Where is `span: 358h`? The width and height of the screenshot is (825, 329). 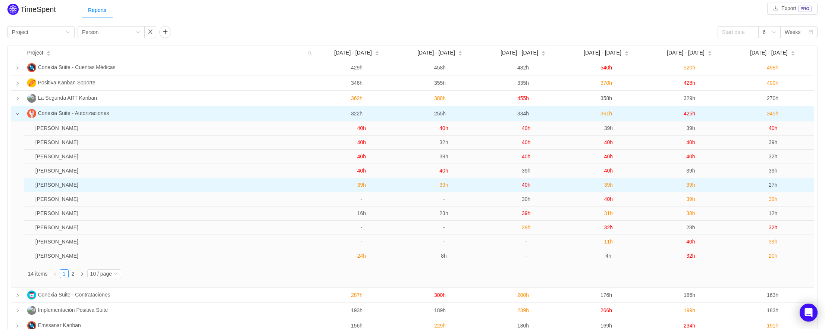 span: 358h is located at coordinates (606, 98).